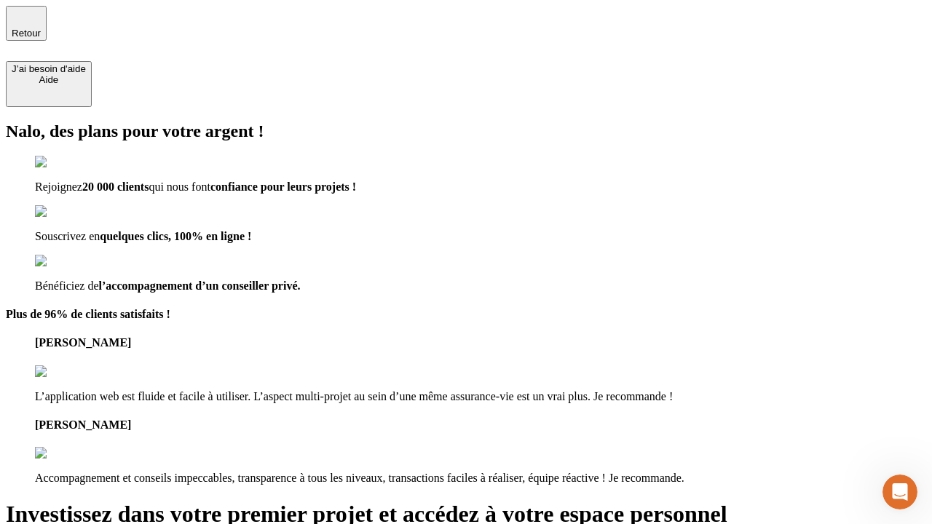 Image resolution: width=932 pixels, height=524 pixels. What do you see at coordinates (466, 314) in the screenshot?
I see `h4: Plus de 96% de clients satisfaits !` at bounding box center [466, 314].